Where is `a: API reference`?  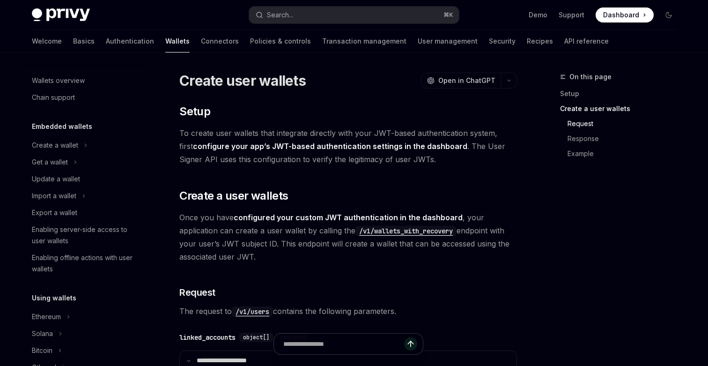
a: API reference is located at coordinates (586, 41).